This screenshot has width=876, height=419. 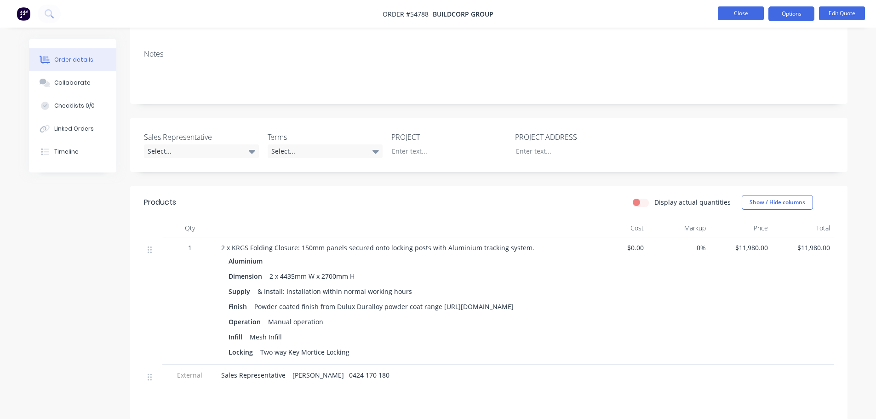 I want to click on div: Products, so click(x=160, y=202).